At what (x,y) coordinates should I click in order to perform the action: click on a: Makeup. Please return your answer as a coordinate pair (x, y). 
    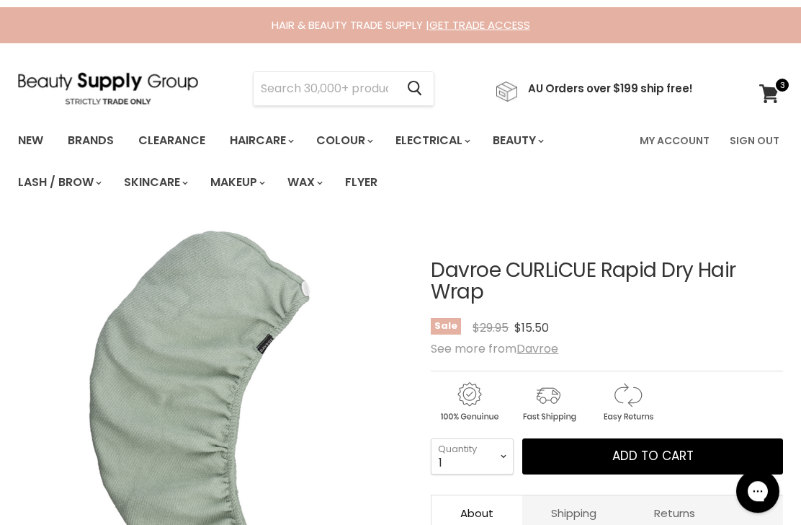
    Looking at the image, I should click on (236, 175).